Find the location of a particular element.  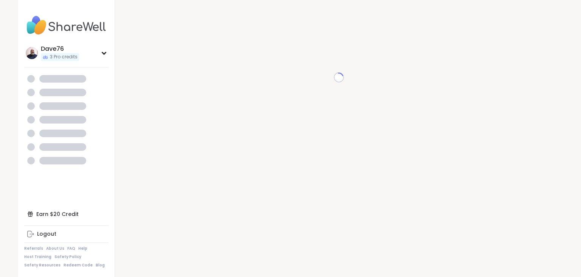

a: About Us is located at coordinates (55, 248).